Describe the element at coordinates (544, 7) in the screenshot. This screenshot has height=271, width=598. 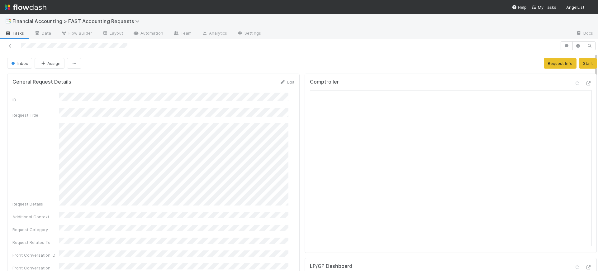
I see `a: My Tasks` at that location.